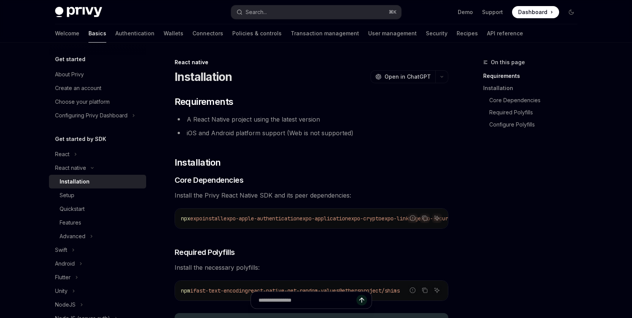  Describe the element at coordinates (533, 76) in the screenshot. I see `a: Requirements` at that location.